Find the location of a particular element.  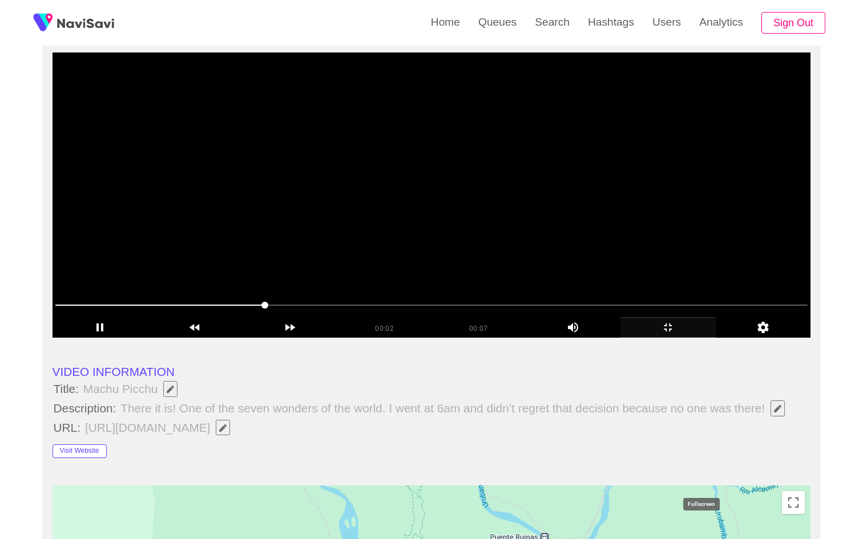

li: VIDEO INFORMATION is located at coordinates (431, 372).